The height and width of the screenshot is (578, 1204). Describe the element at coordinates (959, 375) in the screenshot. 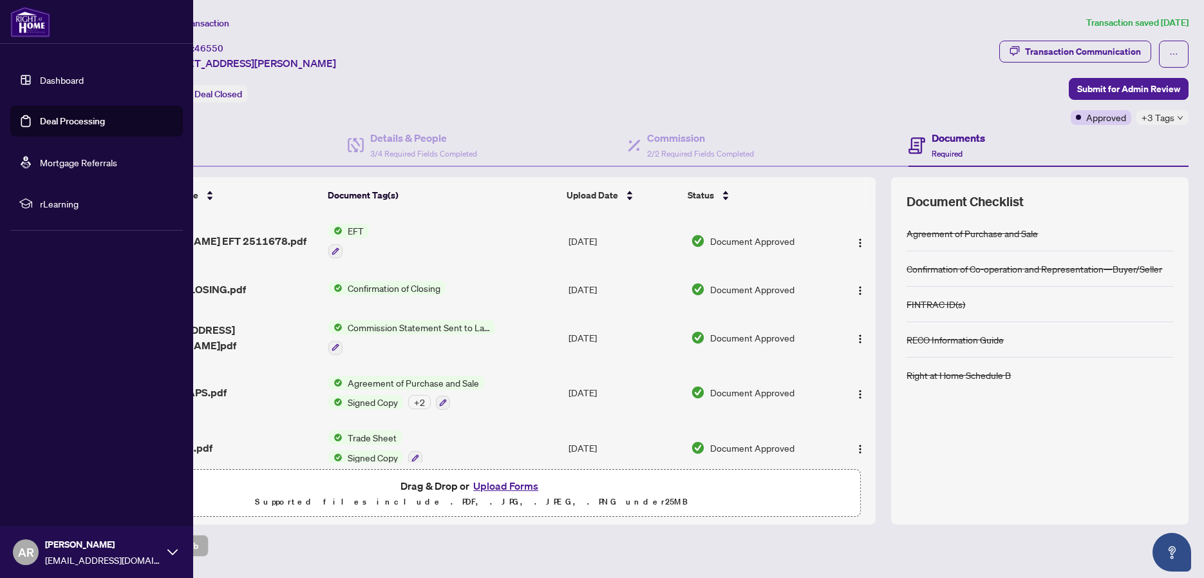

I see `div: Right at Home Schedule B` at that location.